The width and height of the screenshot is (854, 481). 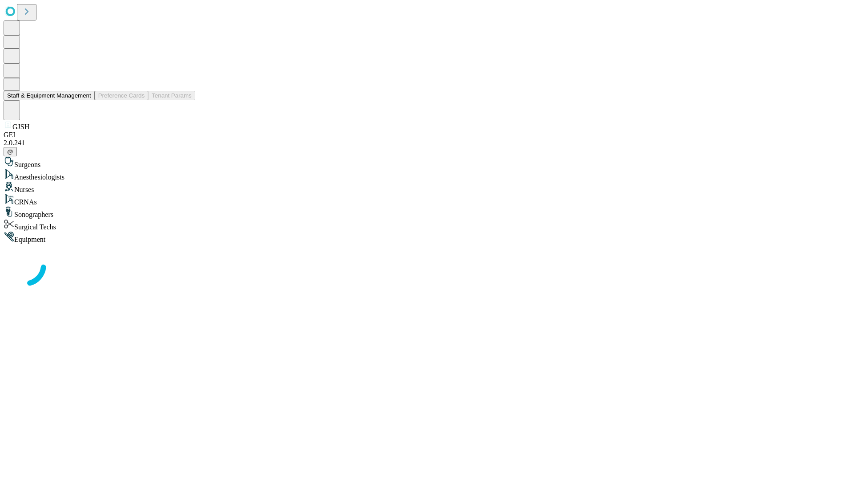 What do you see at coordinates (121, 95) in the screenshot?
I see `button: Preference Cards` at bounding box center [121, 95].